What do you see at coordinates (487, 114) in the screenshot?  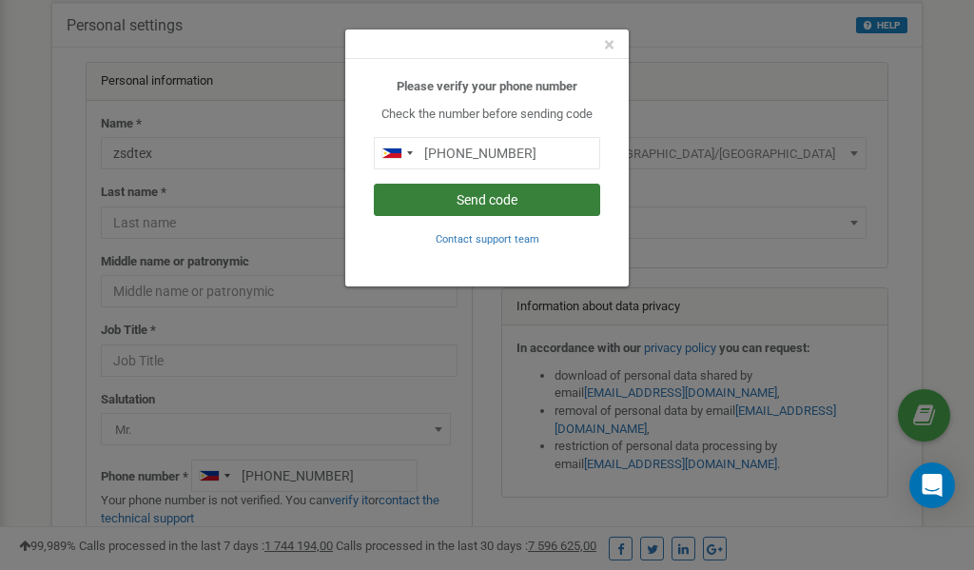 I see `p: Check the number before sending code` at bounding box center [487, 114].